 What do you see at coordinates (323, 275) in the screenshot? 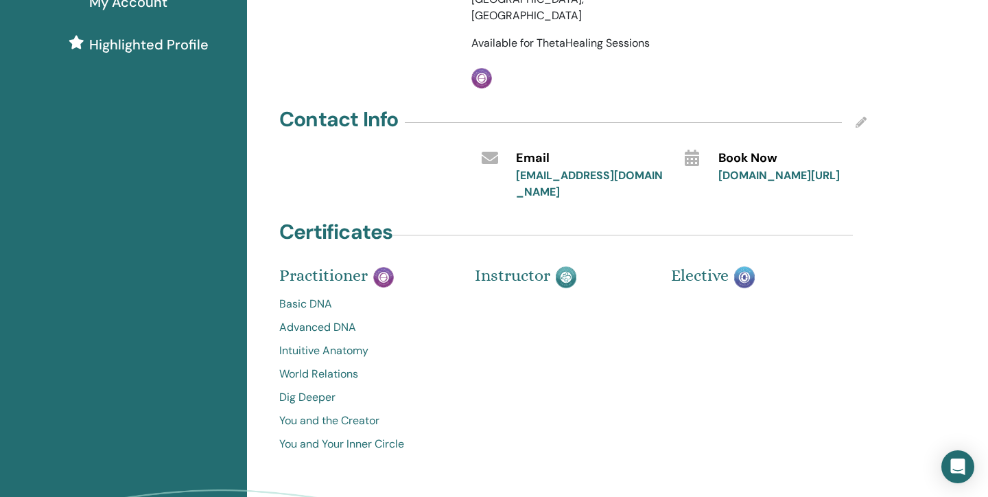
I see `span: Practitioner` at bounding box center [323, 275].